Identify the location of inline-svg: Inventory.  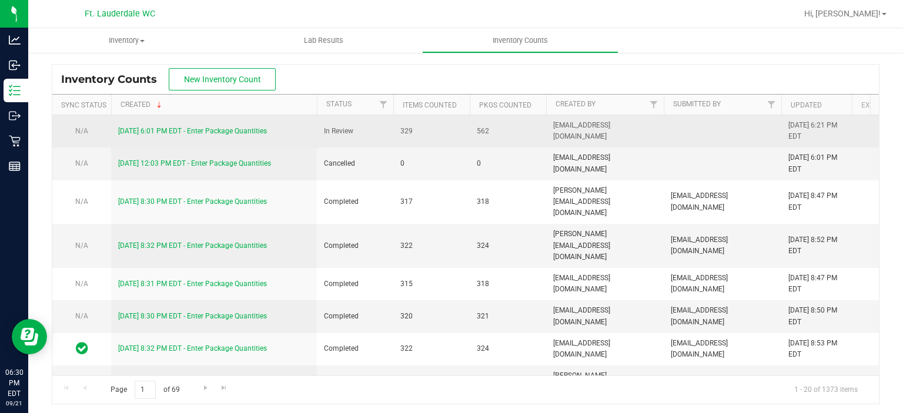
(15, 91).